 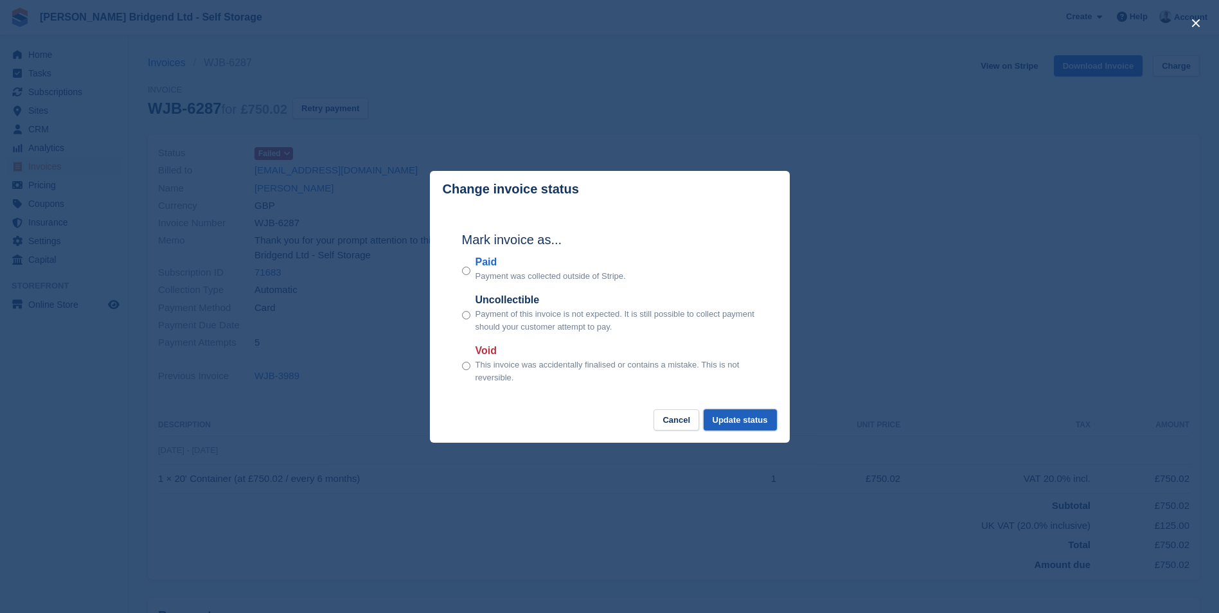 I want to click on label: Void, so click(x=616, y=351).